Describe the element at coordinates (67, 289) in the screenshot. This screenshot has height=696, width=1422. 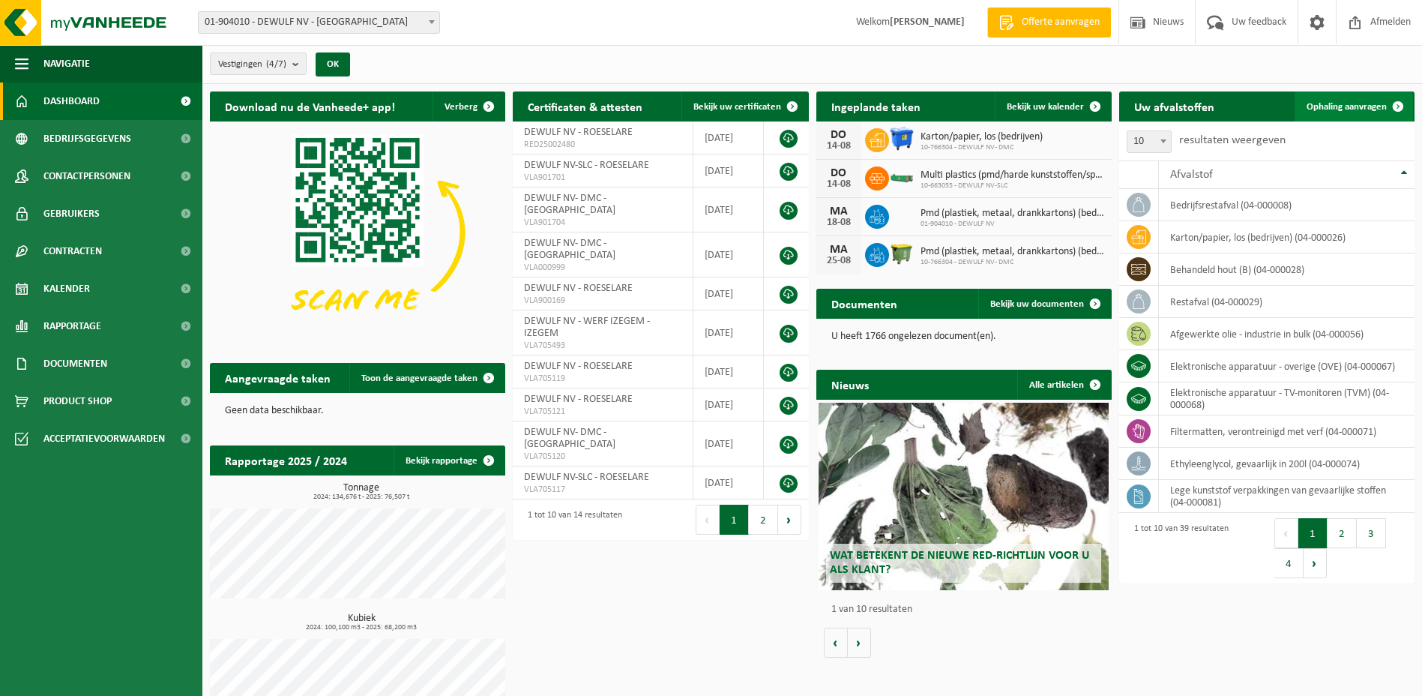
I see `span: Kalender` at that location.